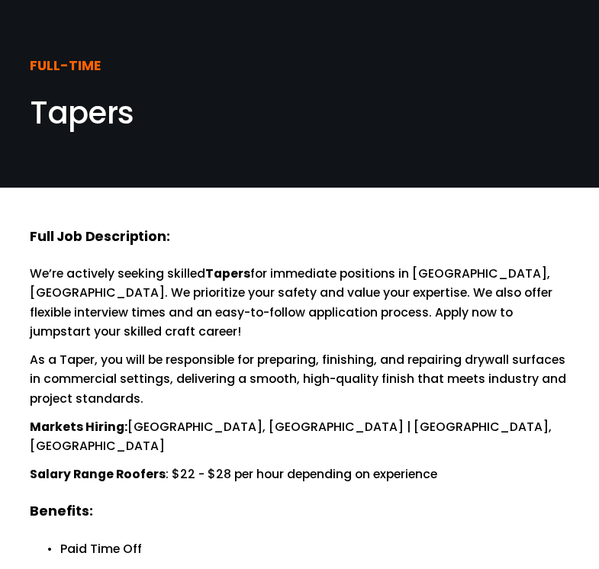 This screenshot has height=569, width=599. I want to click on strong: FULL-TIME, so click(65, 65).